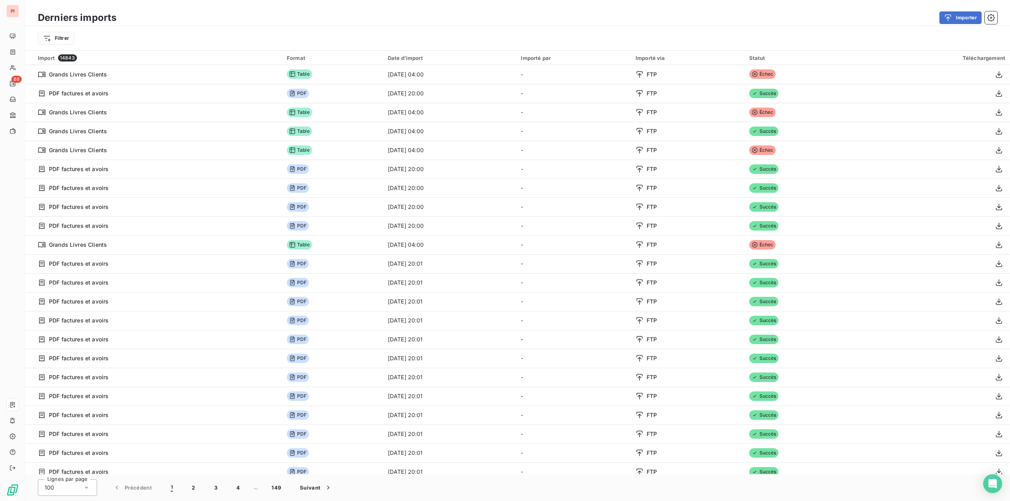 This screenshot has width=1010, height=501. Describe the element at coordinates (132, 488) in the screenshot. I see `button: Précédent` at that location.